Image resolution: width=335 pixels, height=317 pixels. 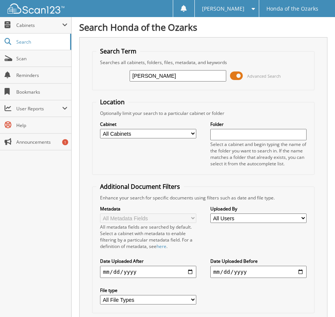 What do you see at coordinates (42, 92) in the screenshot?
I see `span: Bookmarks` at bounding box center [42, 92].